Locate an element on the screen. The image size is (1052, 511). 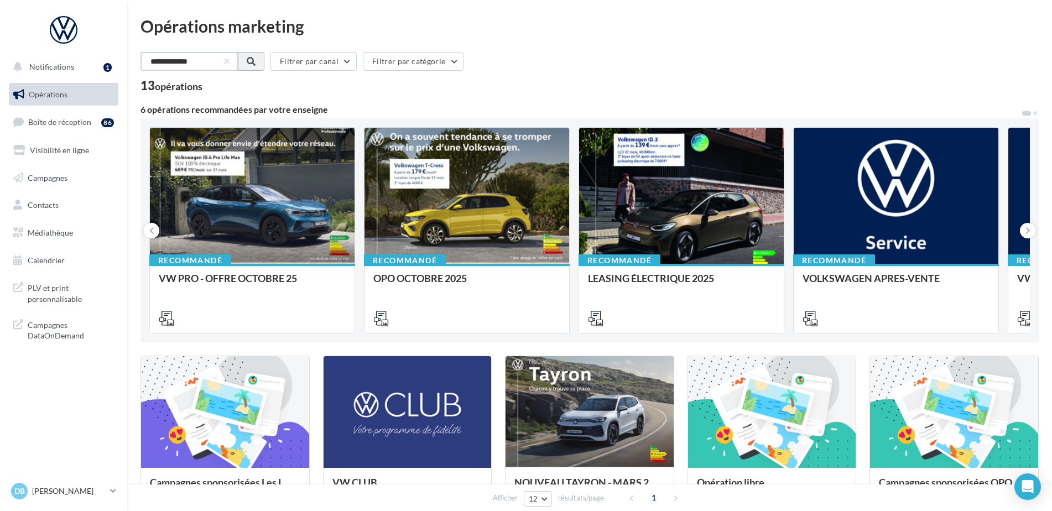
div: OPO OCTOBRE 2025 is located at coordinates (467, 284).